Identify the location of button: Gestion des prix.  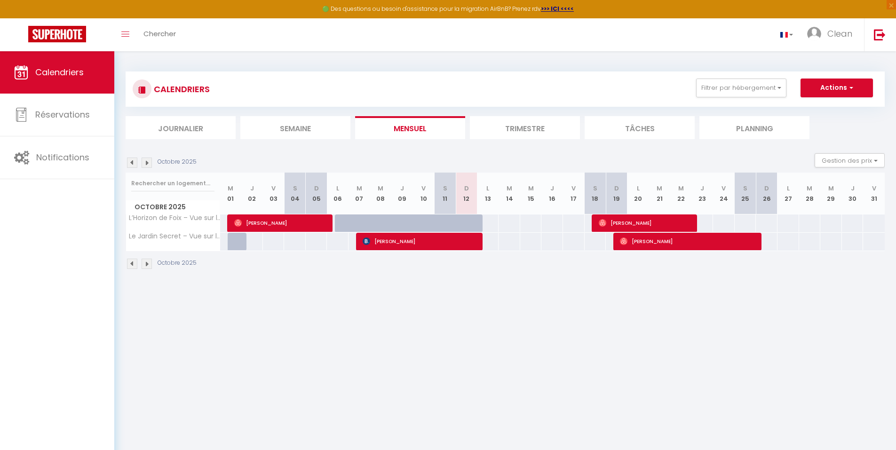
(850, 160).